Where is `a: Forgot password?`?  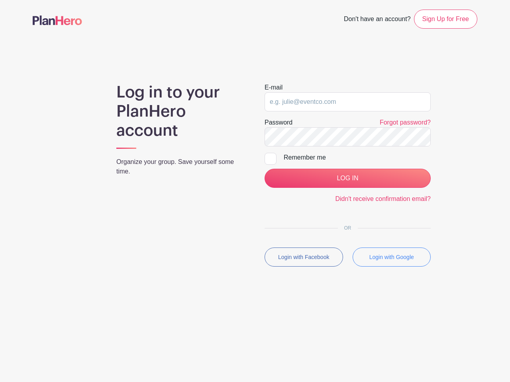 a: Forgot password? is located at coordinates (405, 122).